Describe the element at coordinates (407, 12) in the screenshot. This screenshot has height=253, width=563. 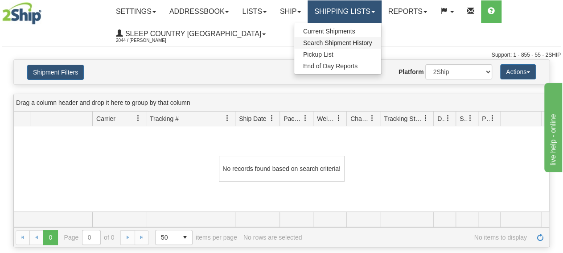
I see `a: Reports` at that location.